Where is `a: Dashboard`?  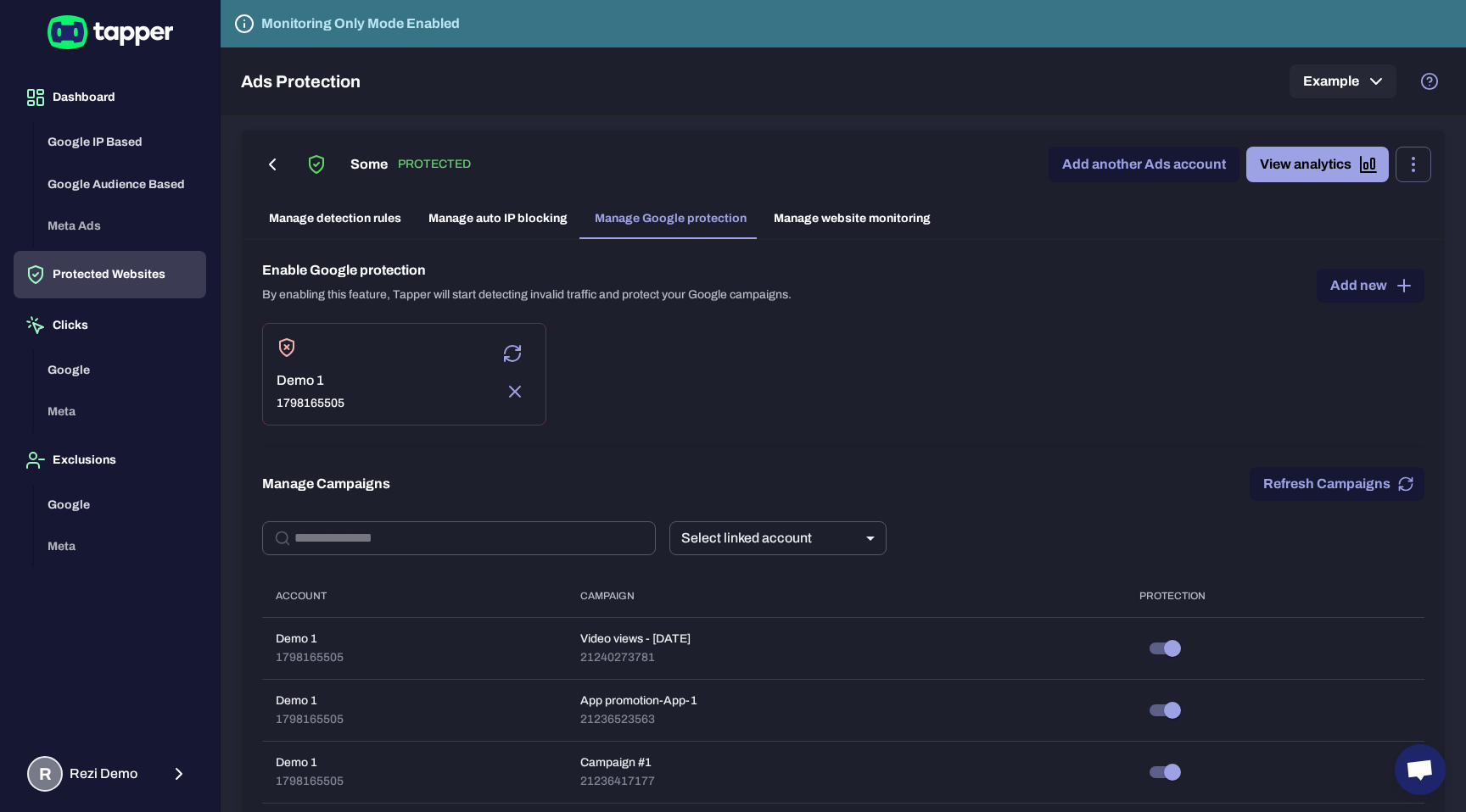 a: Dashboard is located at coordinates (110, 96).